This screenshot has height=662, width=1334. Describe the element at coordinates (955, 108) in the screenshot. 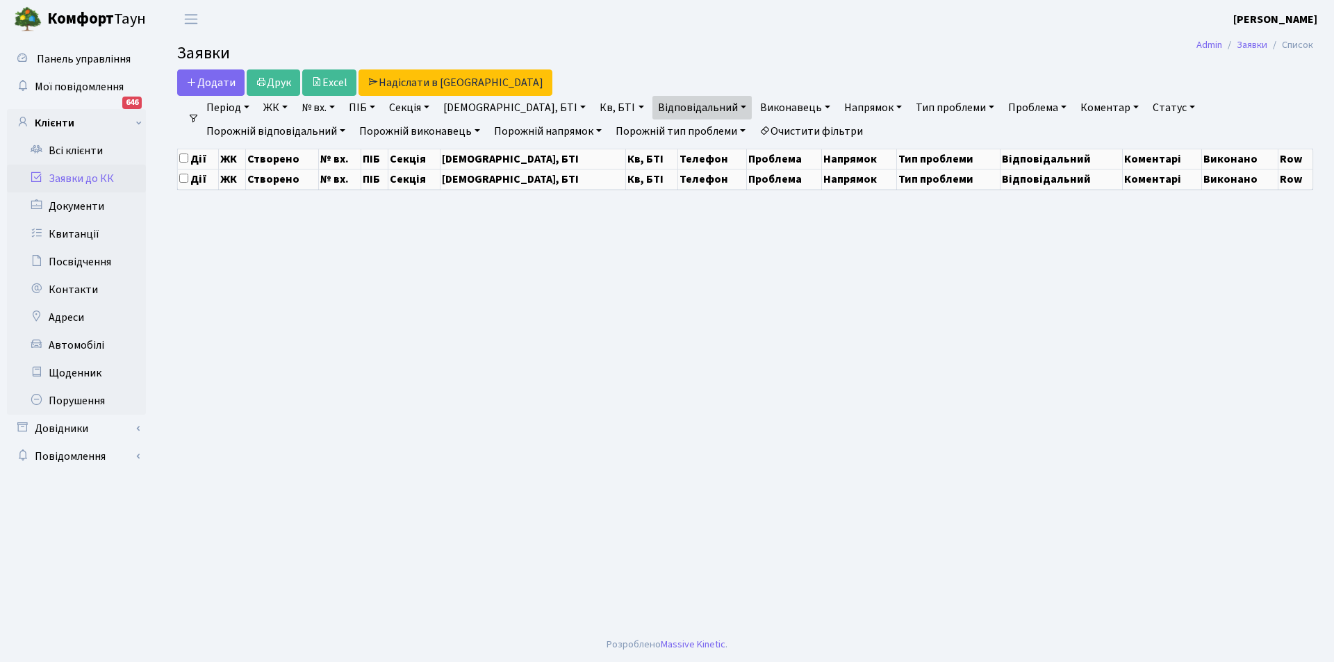

I see `a: Тип проблеми` at that location.